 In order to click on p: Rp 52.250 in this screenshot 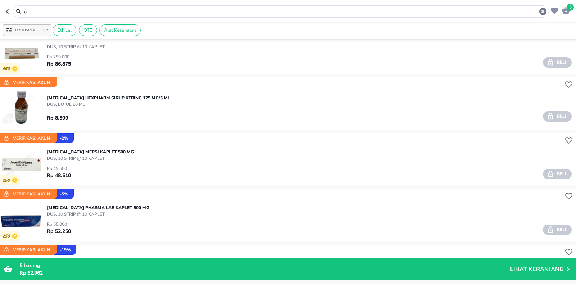, I will do `click(59, 231)`.